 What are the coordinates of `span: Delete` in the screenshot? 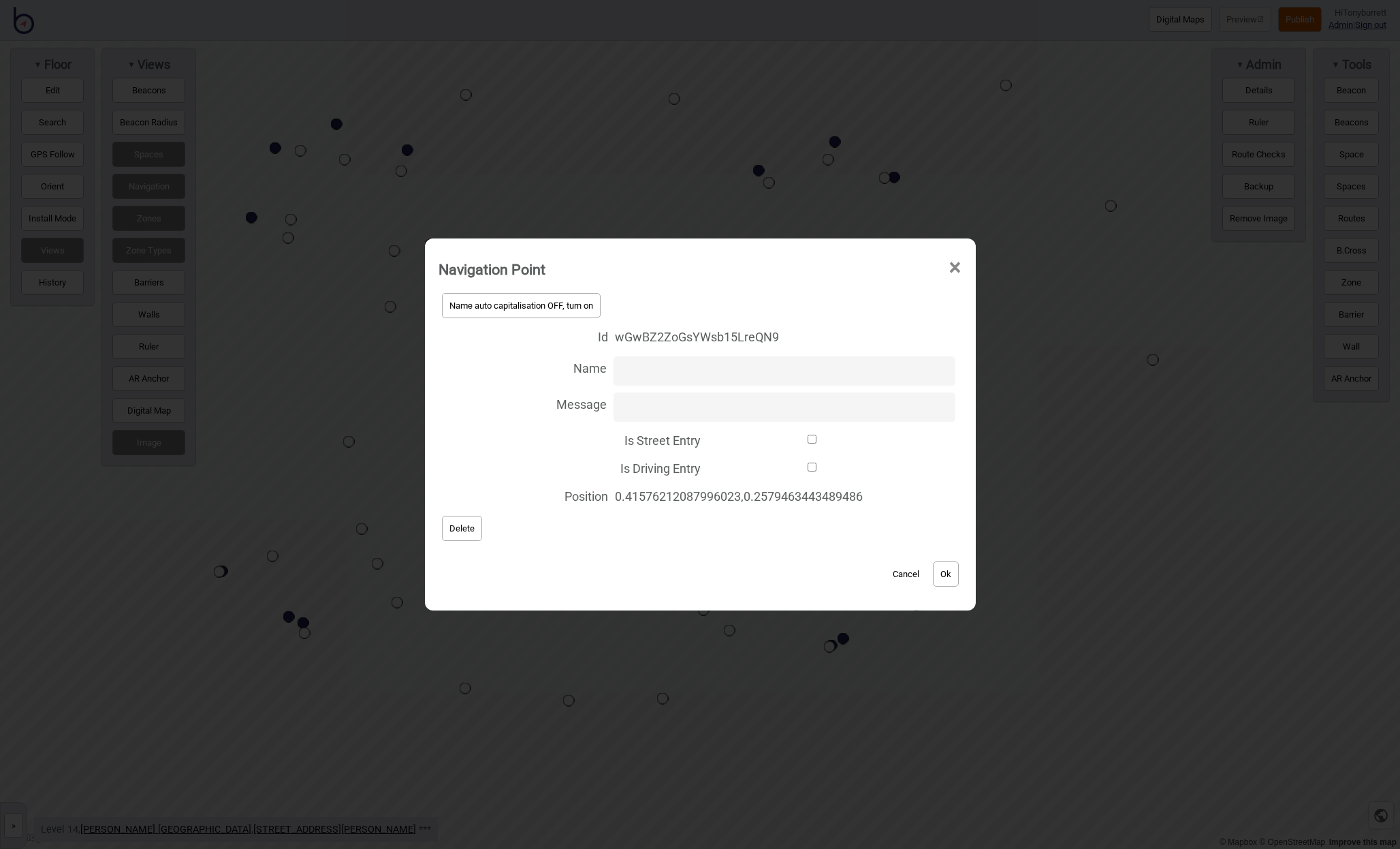 It's located at (462, 528).